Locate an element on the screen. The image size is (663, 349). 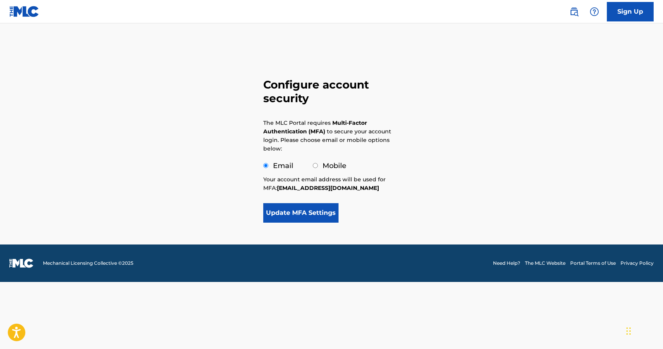
a: The MLC Website is located at coordinates (545, 263).